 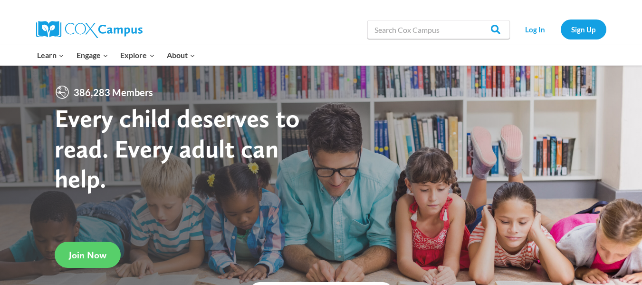 I want to click on input: Search Cox Campus, so click(x=439, y=29).